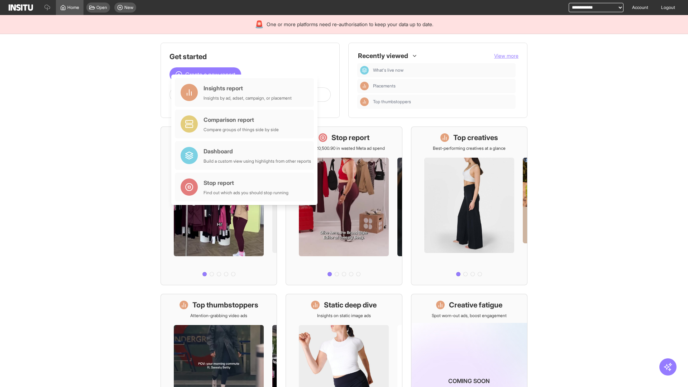  Describe the element at coordinates (246, 193) in the screenshot. I see `div: Find out which ads you should stop running` at that location.